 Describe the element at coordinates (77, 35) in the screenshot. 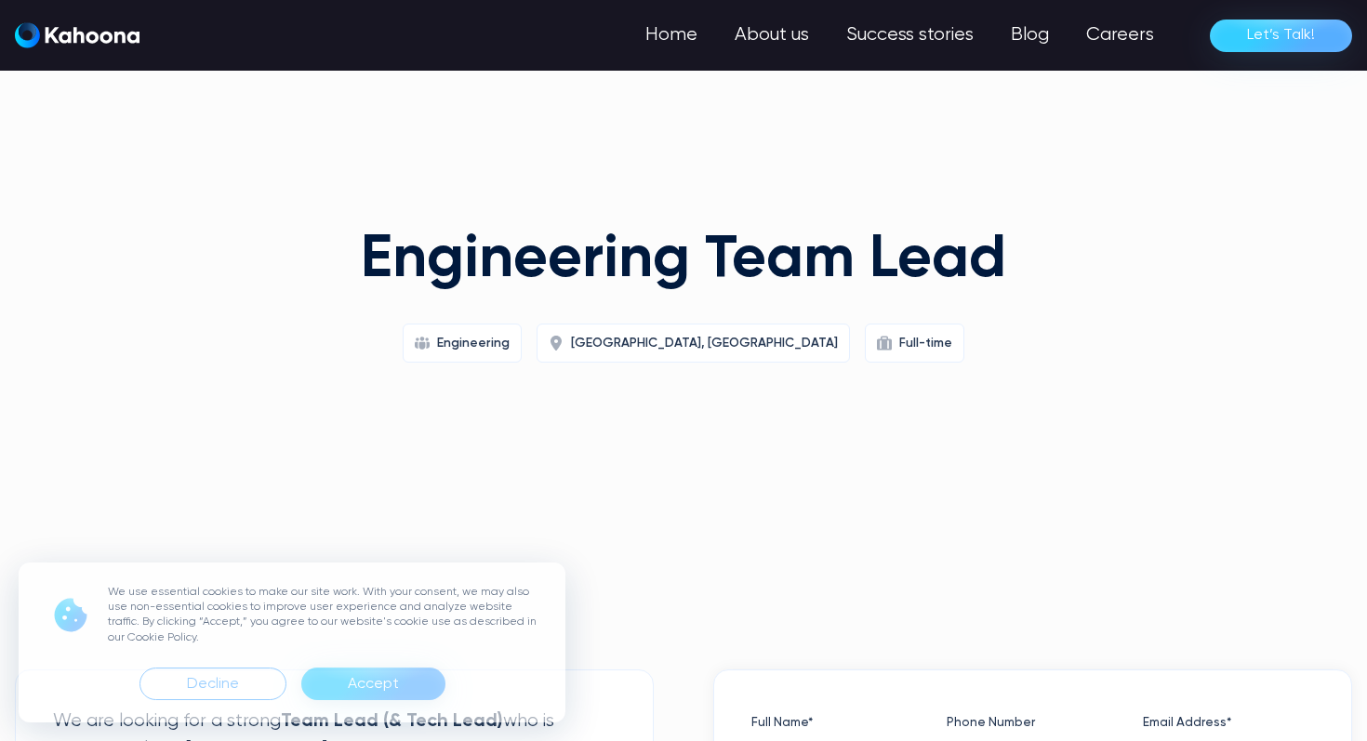

I see `a: home` at that location.